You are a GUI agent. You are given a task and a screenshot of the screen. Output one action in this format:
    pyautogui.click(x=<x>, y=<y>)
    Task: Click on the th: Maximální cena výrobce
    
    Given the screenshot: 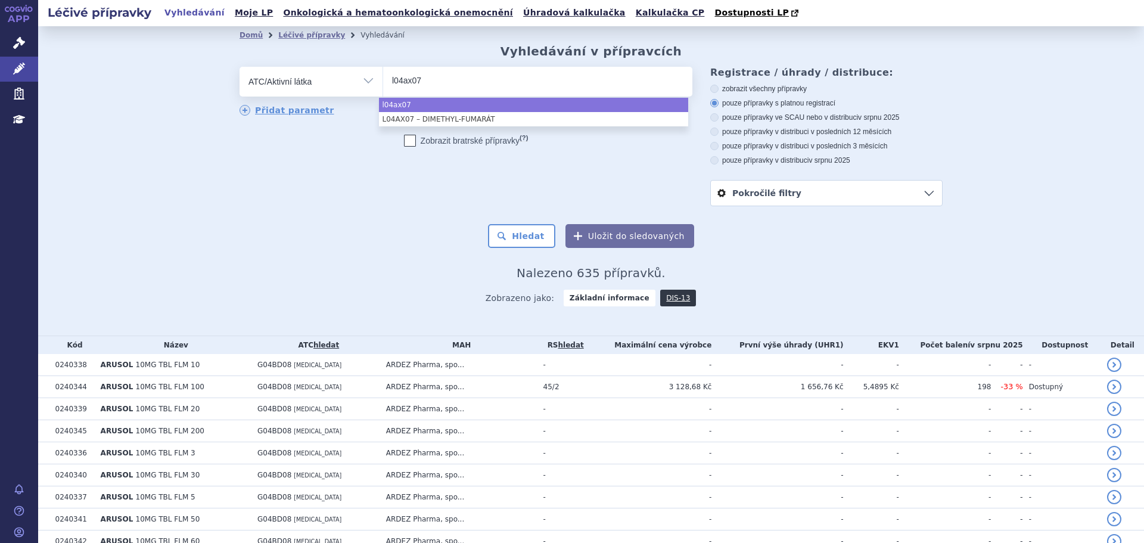 What is the action you would take?
    pyautogui.click(x=650, y=345)
    